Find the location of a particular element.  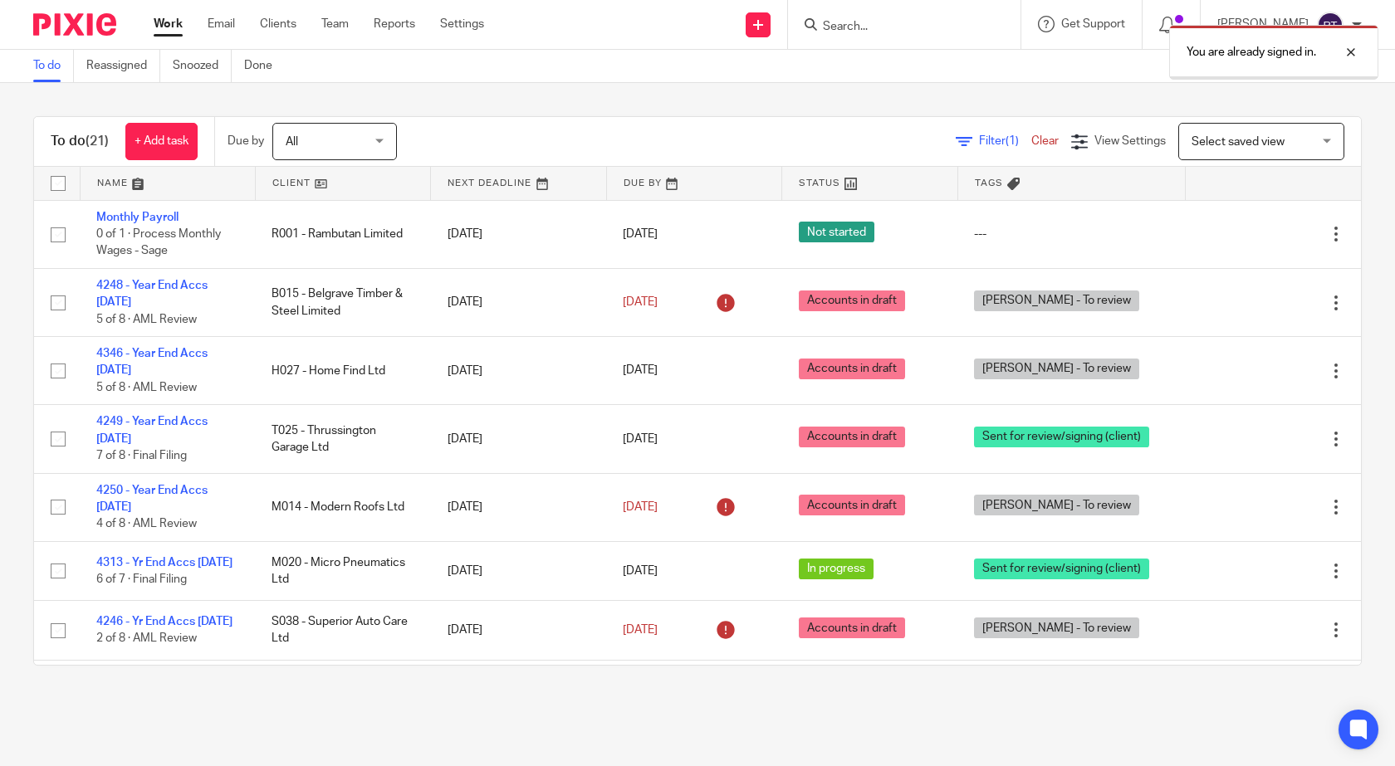

p: You are already signed in. is located at coordinates (1251, 52).